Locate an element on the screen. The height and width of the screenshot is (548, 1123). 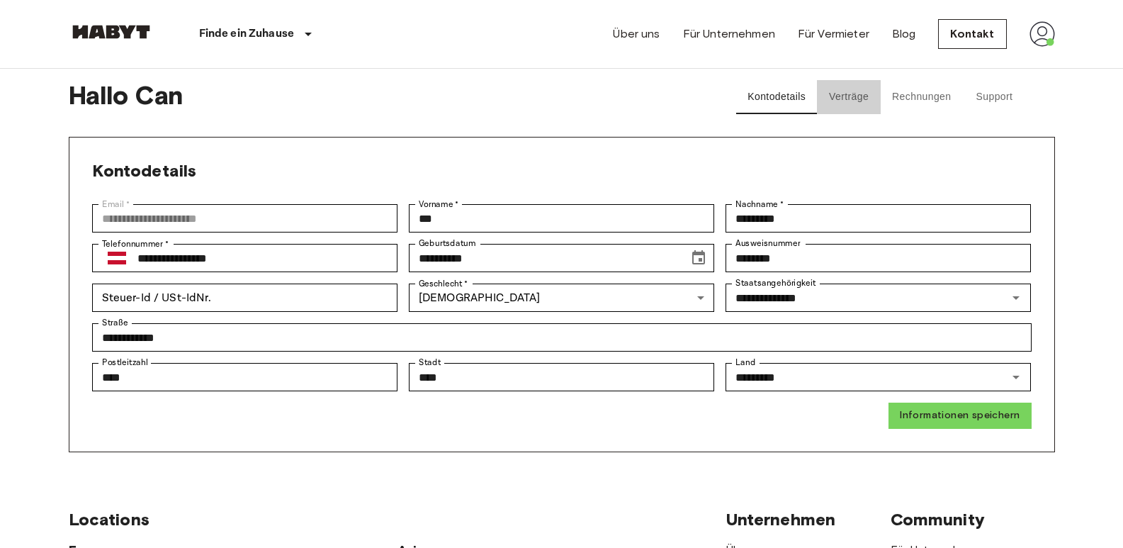
div: Steuer-Id / USt-IdNr. is located at coordinates (244, 297).